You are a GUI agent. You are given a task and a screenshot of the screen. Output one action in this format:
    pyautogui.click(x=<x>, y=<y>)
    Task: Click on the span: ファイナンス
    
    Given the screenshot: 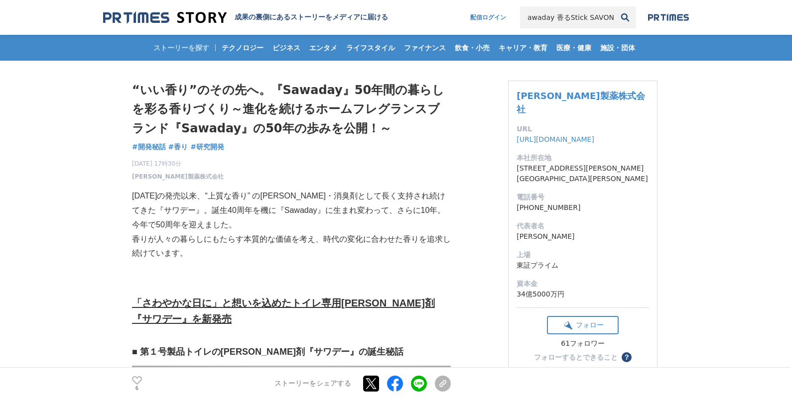 What is the action you would take?
    pyautogui.click(x=425, y=48)
    